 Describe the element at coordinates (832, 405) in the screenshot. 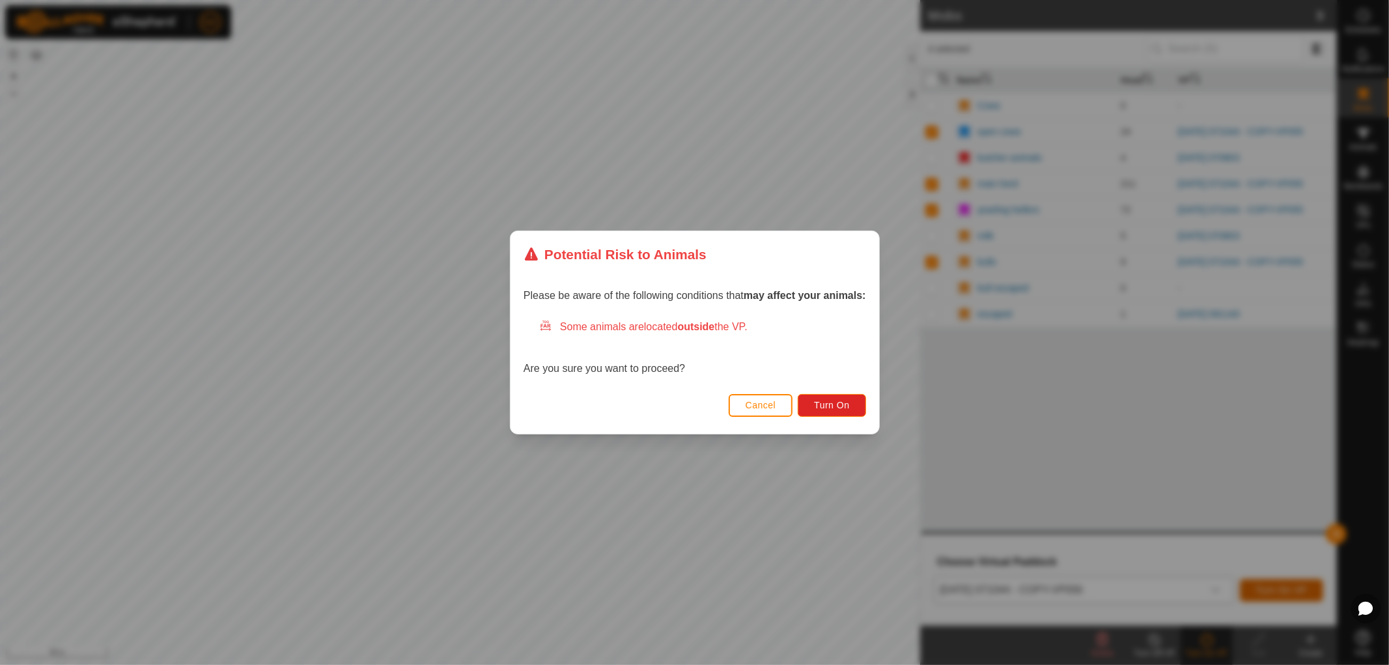

I see `button: Turn On` at that location.